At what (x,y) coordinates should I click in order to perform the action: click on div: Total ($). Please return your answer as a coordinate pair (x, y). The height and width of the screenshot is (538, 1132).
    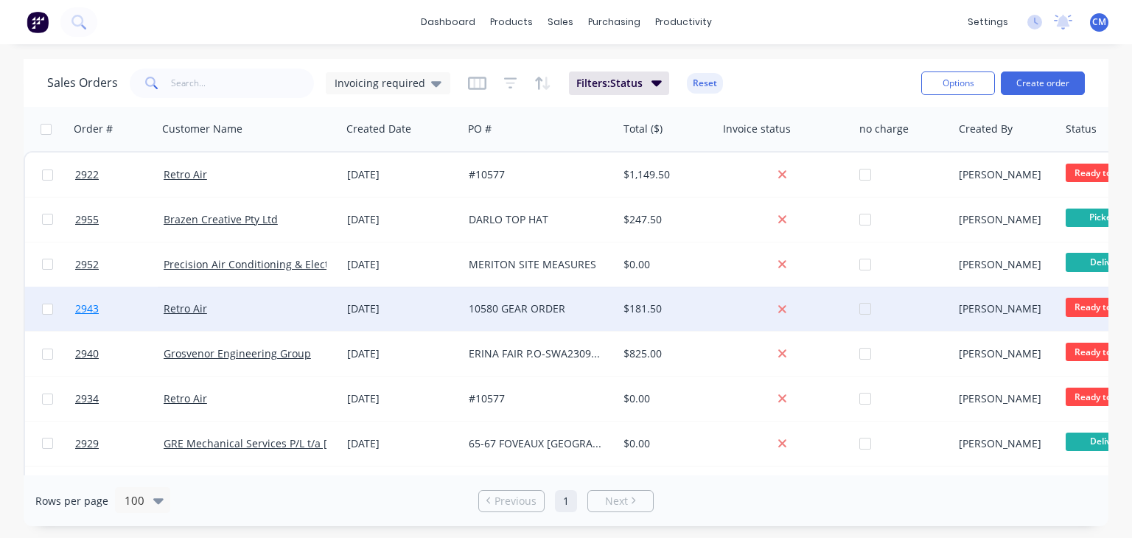
    Looking at the image, I should click on (642, 129).